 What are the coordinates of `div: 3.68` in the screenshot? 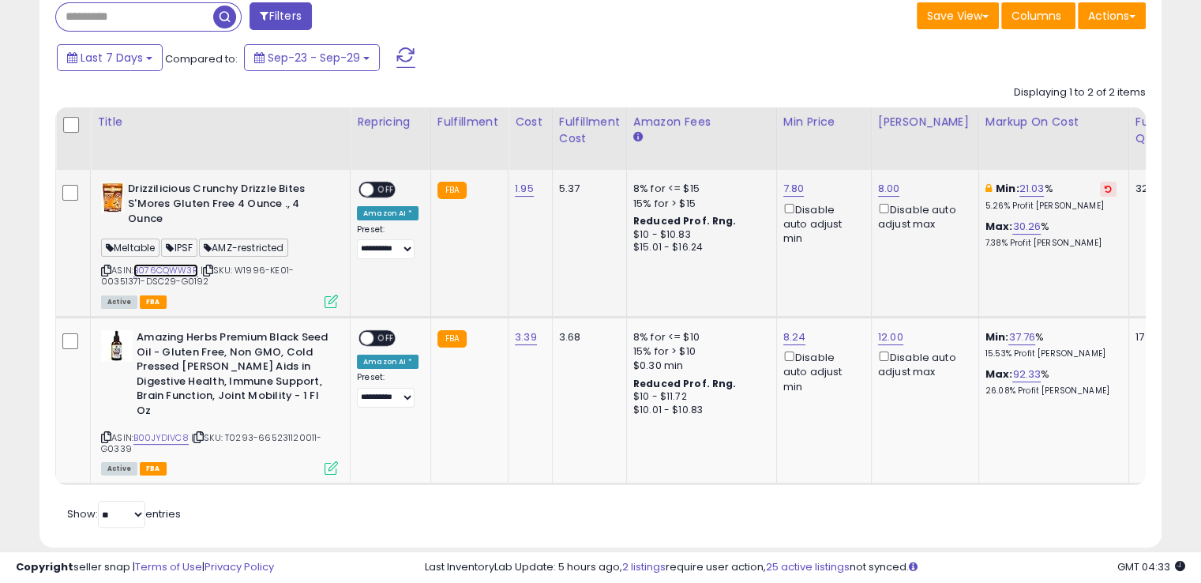 It's located at (587, 337).